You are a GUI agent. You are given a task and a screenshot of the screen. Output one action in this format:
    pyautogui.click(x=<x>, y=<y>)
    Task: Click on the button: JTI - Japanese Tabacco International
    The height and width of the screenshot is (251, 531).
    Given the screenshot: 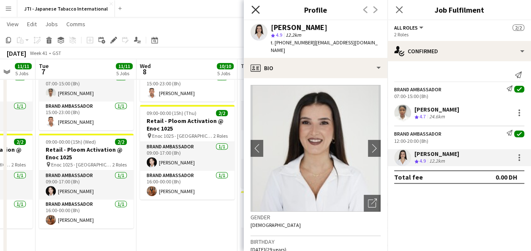 What is the action you would take?
    pyautogui.click(x=66, y=8)
    